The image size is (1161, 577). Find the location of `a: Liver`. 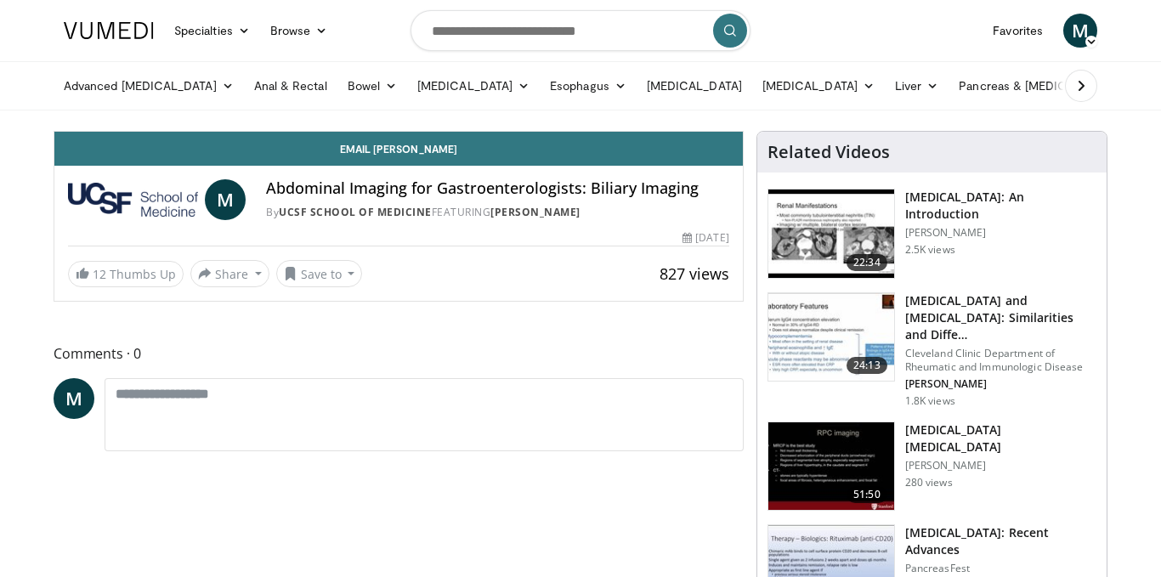

a: Liver is located at coordinates (916, 86).